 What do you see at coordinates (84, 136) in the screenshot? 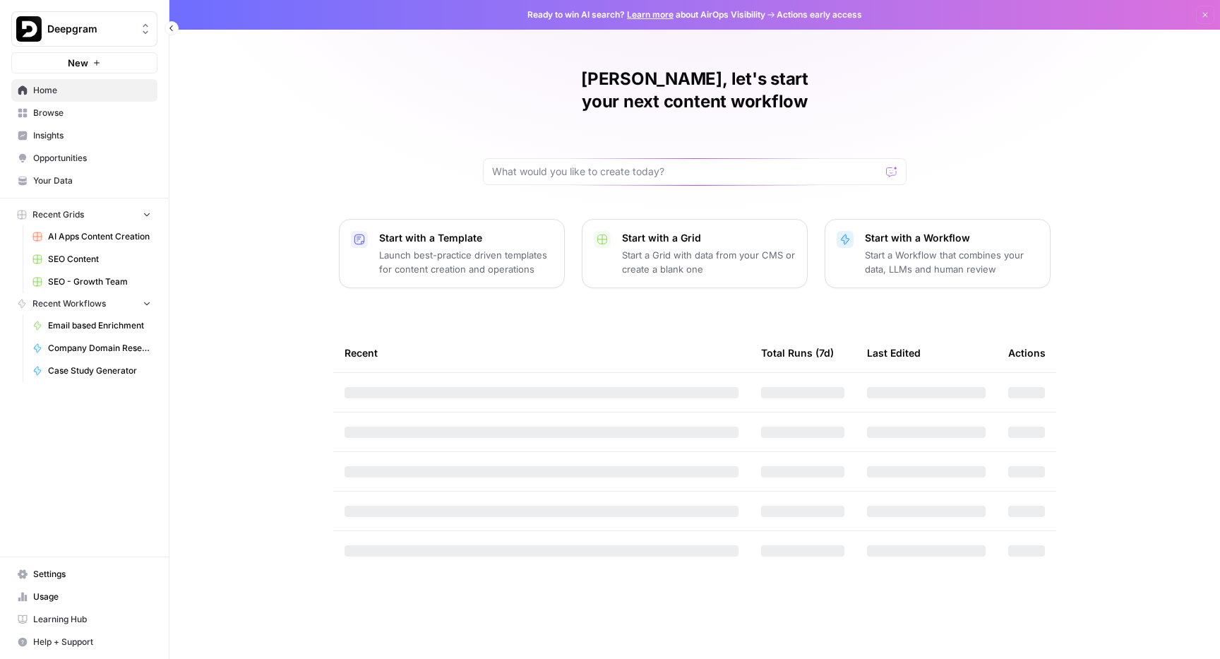
I see `a: Insights` at bounding box center [84, 136].